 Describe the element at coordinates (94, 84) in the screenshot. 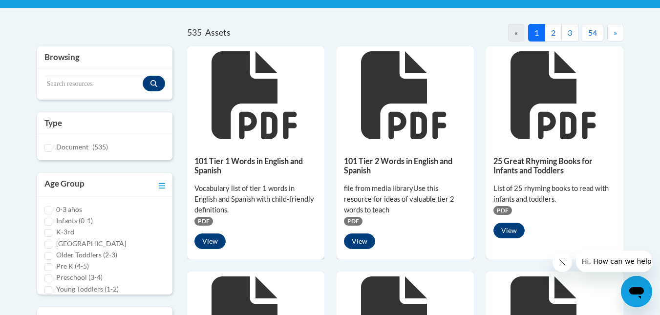

I see `input: Search resources` at that location.